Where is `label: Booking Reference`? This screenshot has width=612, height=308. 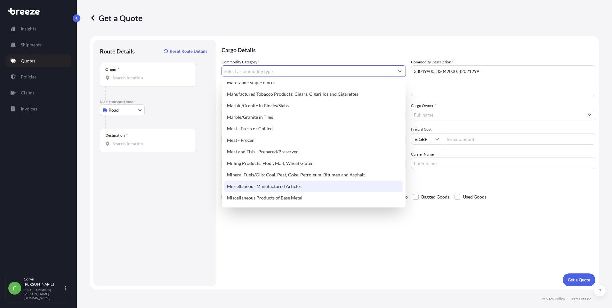
label: Booking Reference is located at coordinates (237, 154).